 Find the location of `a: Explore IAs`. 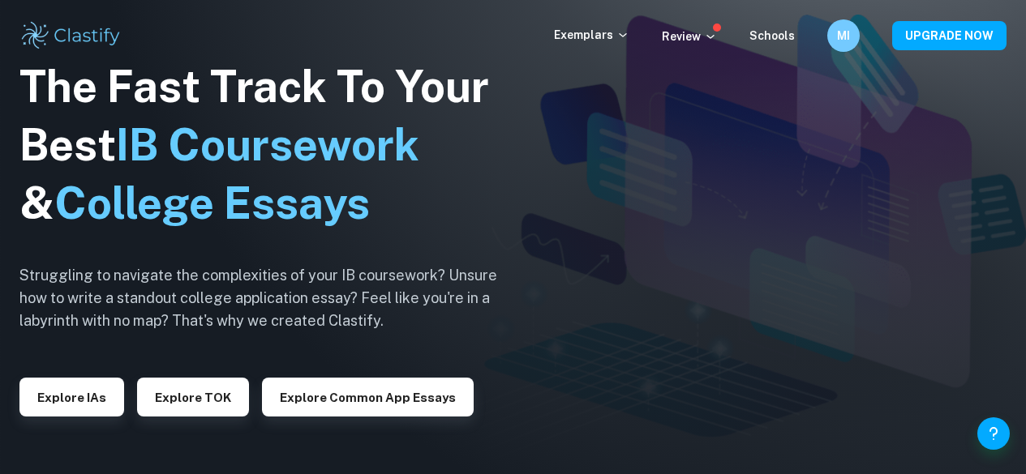

a: Explore IAs is located at coordinates (71, 397).